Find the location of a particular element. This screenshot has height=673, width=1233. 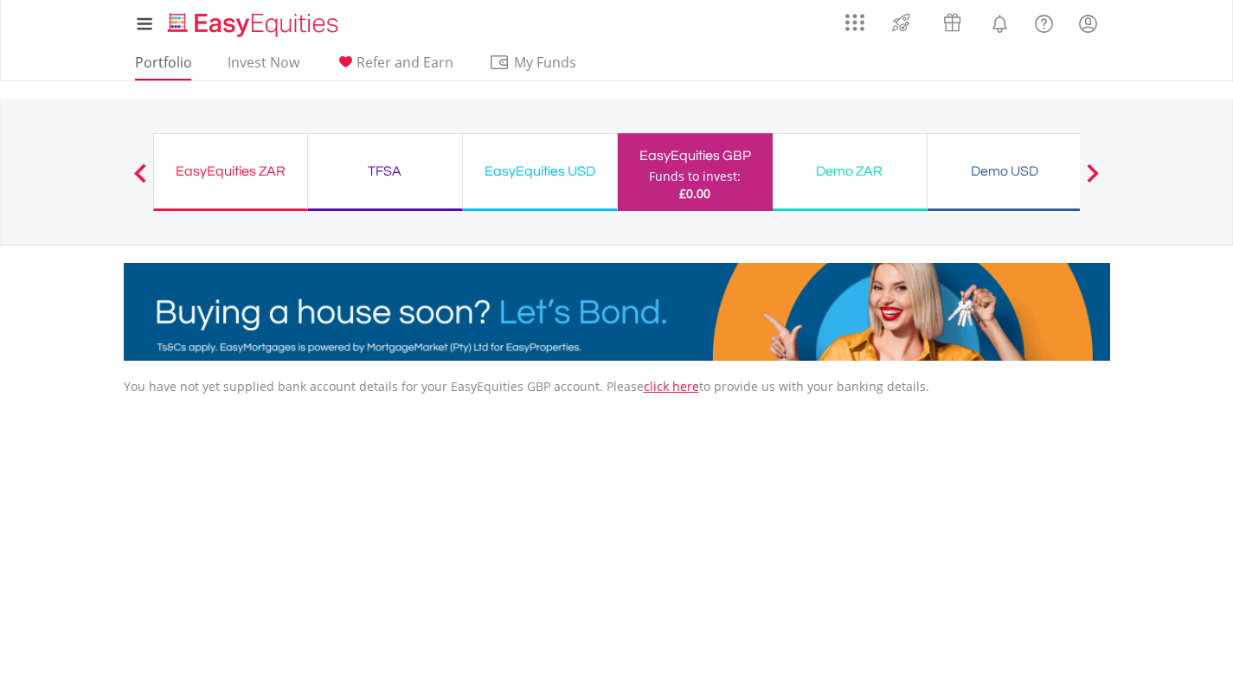

img: grid-menu-icon.svg is located at coordinates (855, 22).